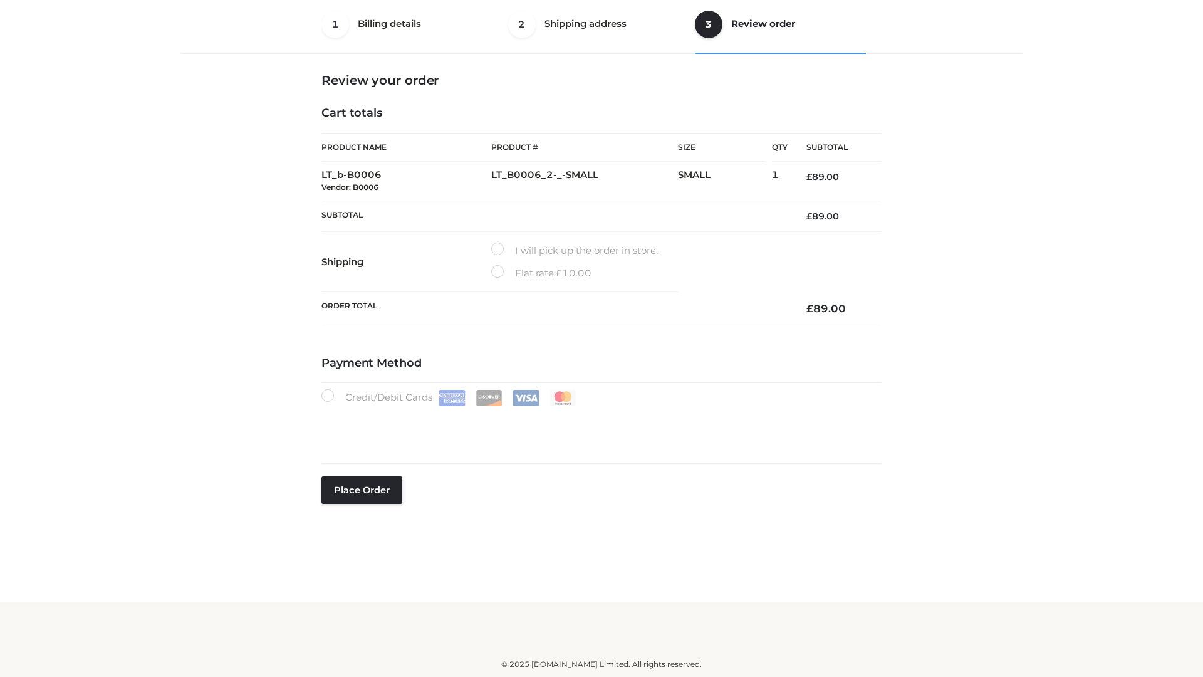 This screenshot has width=1203, height=677. What do you see at coordinates (722, 147) in the screenshot?
I see `th: Size` at bounding box center [722, 147].